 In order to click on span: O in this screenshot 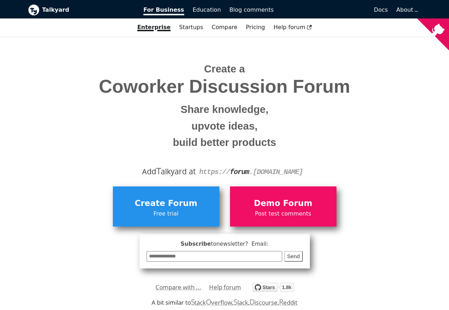, I will do `click(209, 302)`.